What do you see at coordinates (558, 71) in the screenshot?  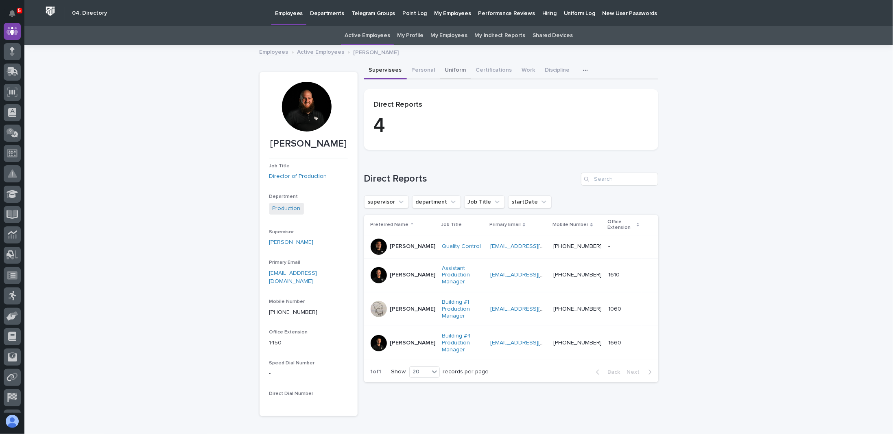 I see `button: Discipline` at bounding box center [558, 71].